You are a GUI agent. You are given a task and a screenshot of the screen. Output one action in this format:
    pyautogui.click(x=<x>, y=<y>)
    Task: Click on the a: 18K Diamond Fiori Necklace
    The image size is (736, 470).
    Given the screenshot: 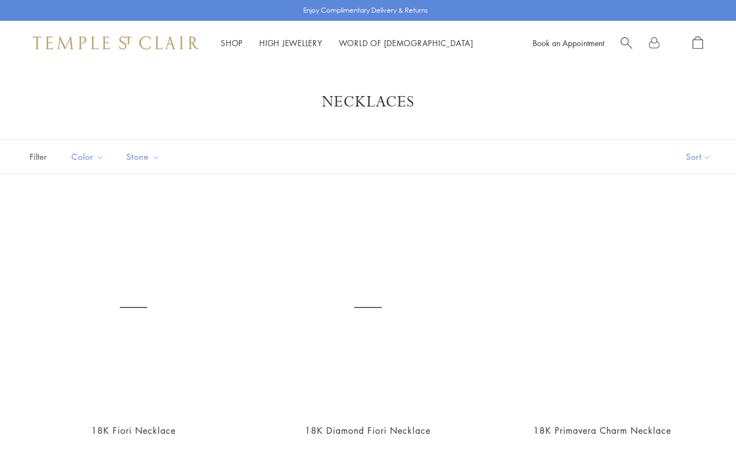 What is the action you would take?
    pyautogui.click(x=367, y=431)
    